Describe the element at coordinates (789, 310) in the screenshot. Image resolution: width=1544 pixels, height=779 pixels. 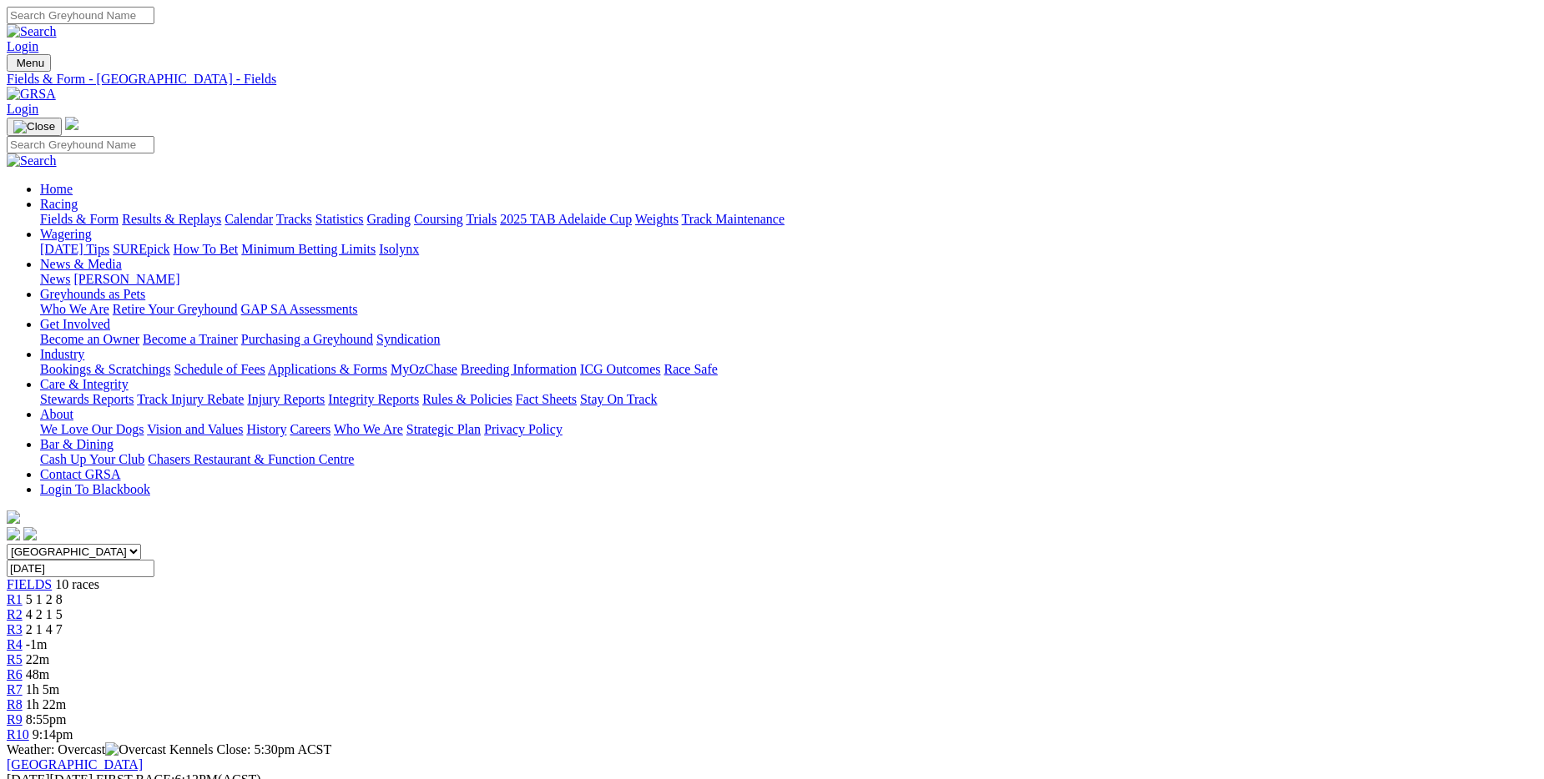
I see `div: Greyhounds as Pets` at that location.